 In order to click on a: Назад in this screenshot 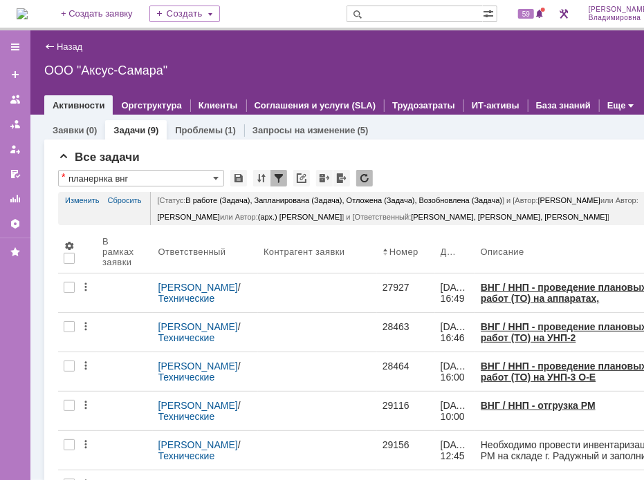, I will do `click(69, 46)`.